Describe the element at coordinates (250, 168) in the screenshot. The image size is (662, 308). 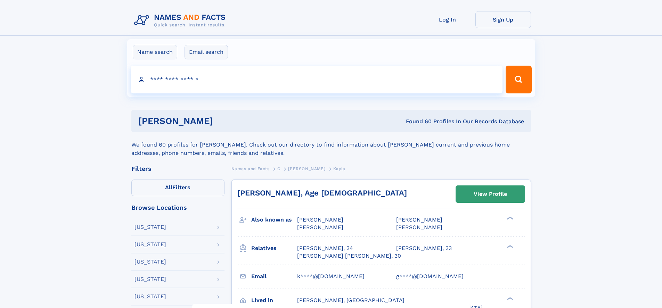
I see `a: Names and Facts` at that location.